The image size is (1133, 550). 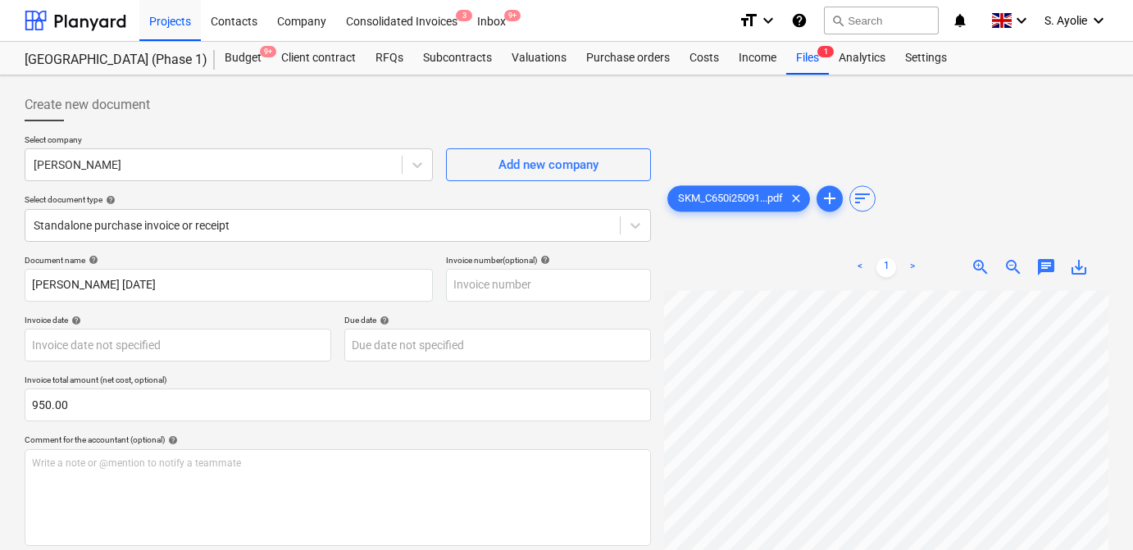 I want to click on a: Budget9+, so click(x=243, y=58).